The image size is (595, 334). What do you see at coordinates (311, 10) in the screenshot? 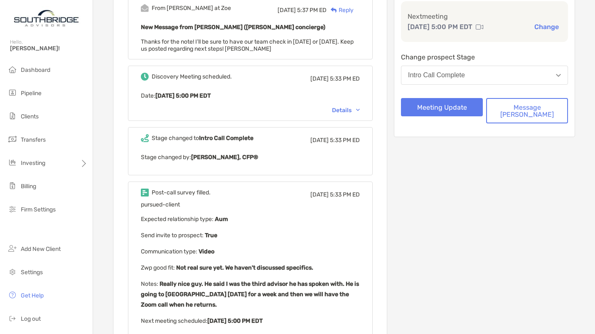
I see `span: 5:37 PM ED` at bounding box center [311, 10].